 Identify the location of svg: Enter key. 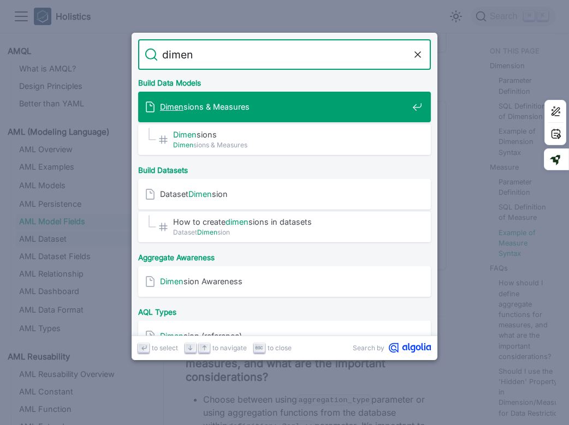
(144, 348).